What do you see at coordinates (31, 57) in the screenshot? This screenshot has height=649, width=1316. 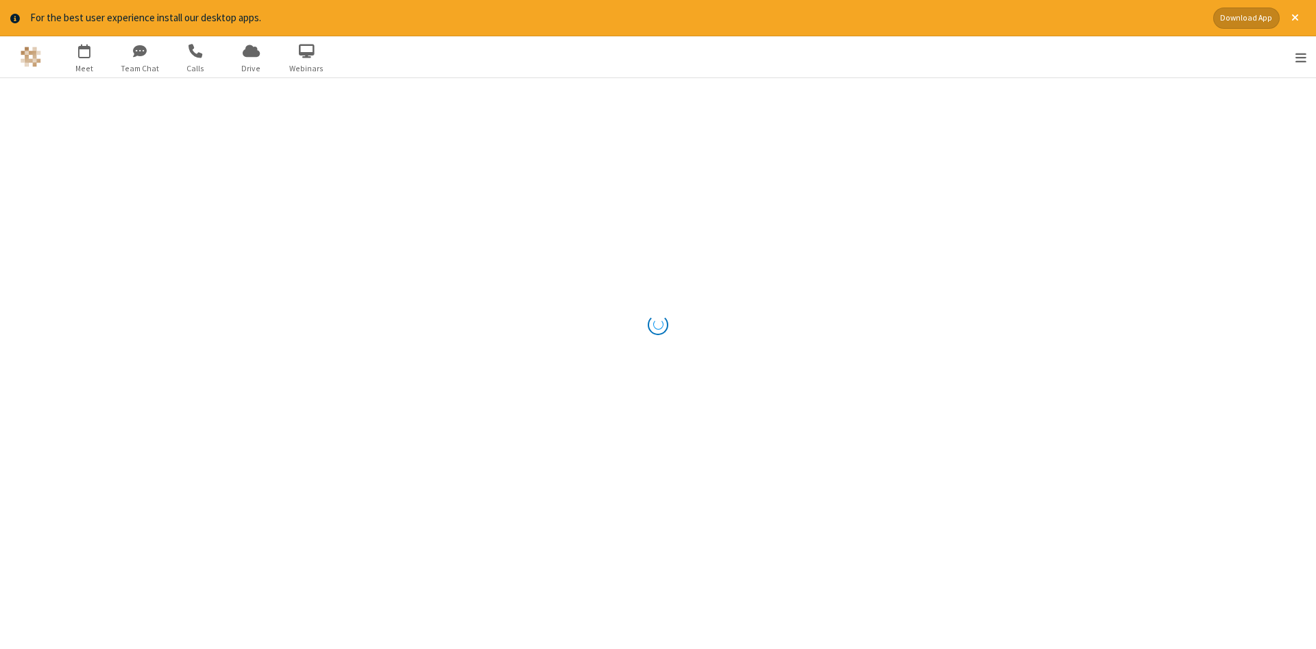 I see `img: QA Selenium DO NOT DELETE OR CHANGE` at bounding box center [31, 57].